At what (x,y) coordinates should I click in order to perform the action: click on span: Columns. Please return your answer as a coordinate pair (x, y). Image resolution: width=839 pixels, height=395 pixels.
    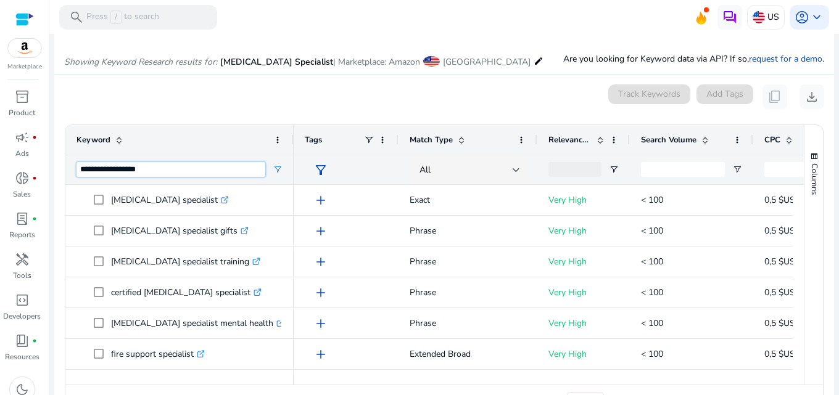
    Looking at the image, I should click on (814, 179).